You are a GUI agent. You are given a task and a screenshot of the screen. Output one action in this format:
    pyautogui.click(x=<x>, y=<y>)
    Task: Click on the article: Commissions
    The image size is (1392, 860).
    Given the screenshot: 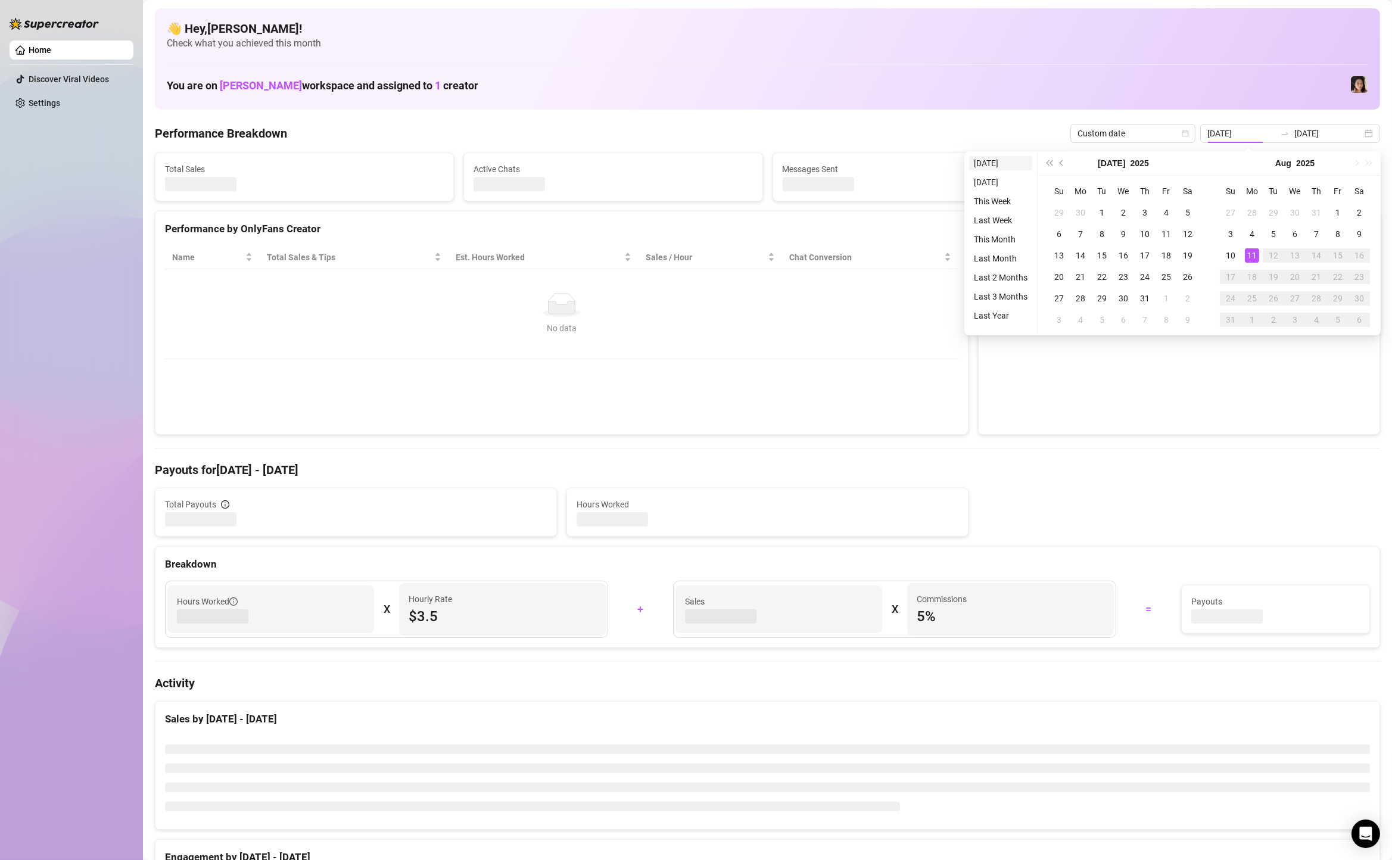 What is the action you would take?
    pyautogui.click(x=941, y=599)
    